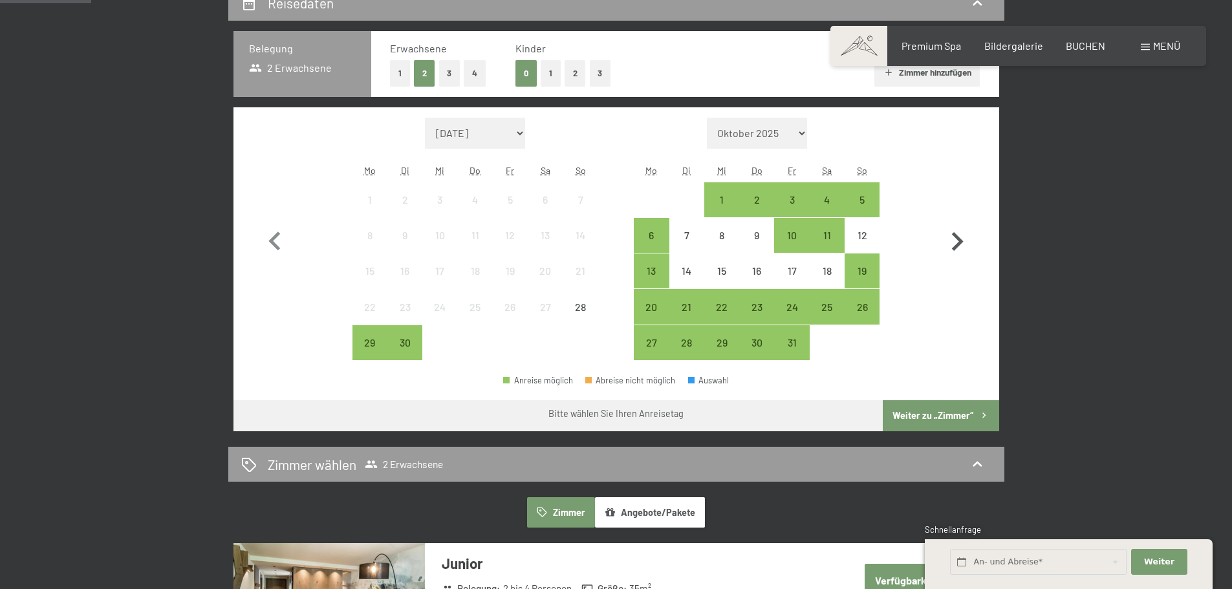 The image size is (1232, 589). Describe the element at coordinates (545, 200) in the screenshot. I see `div: Sat Sep 06 2025` at that location.